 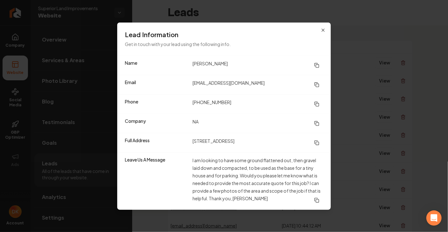 What do you see at coordinates (156, 85) in the screenshot?
I see `dt: Email` at bounding box center [156, 85].